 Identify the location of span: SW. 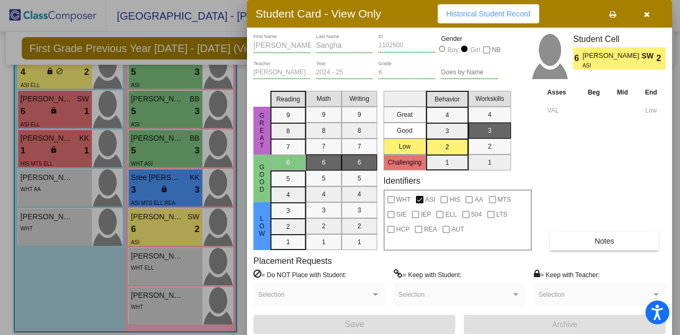
(649, 56).